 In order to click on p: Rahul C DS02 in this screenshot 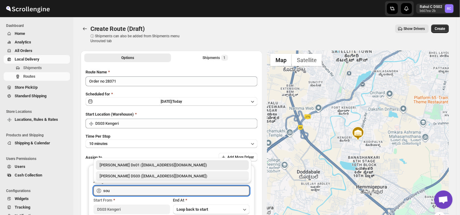, I will do `click(432, 7)`.